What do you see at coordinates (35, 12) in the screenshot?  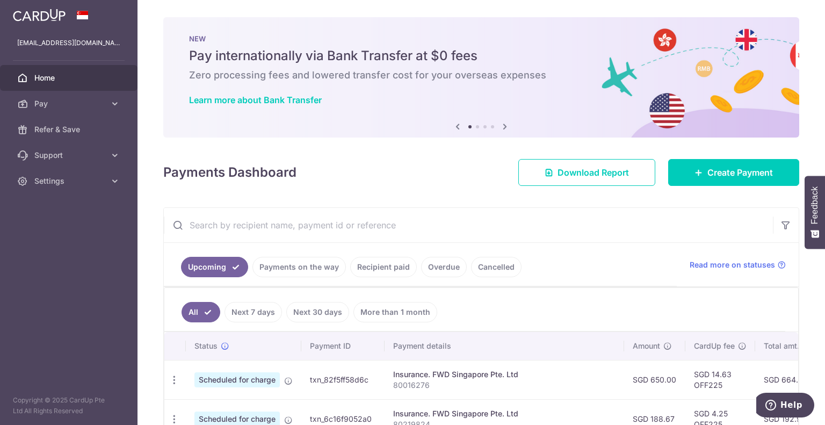 I see `span: Help` at bounding box center [35, 12].